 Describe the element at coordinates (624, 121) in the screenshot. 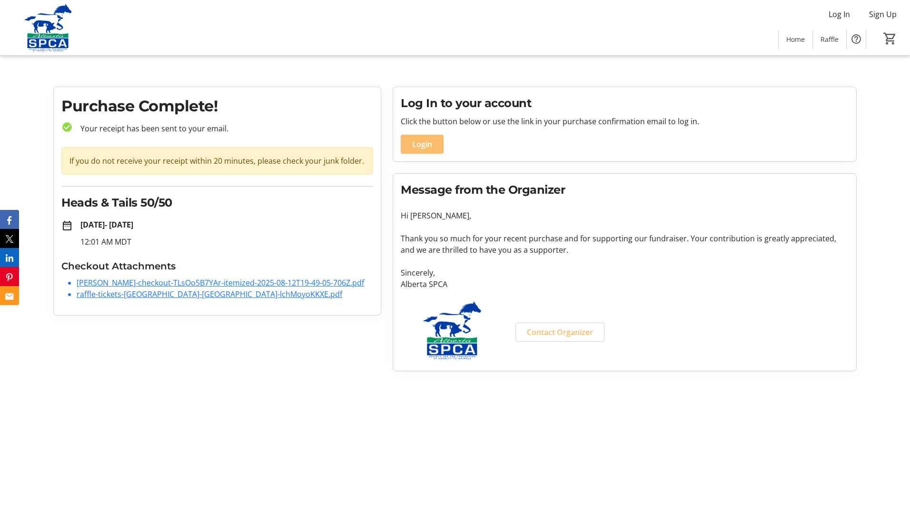

I see `p: Click the button below or use the link in your purchase confirmation email to log in.` at that location.